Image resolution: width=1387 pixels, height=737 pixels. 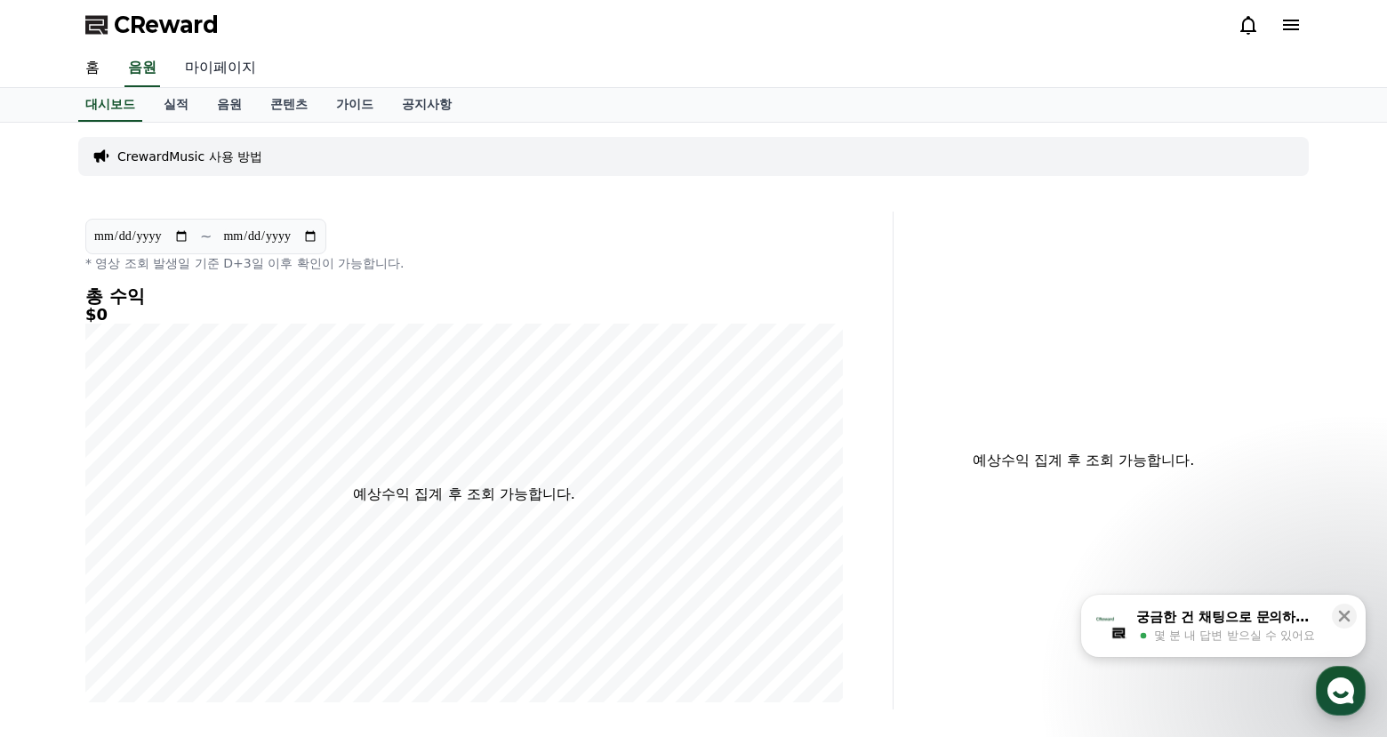 What do you see at coordinates (189, 156) in the screenshot?
I see `a: CrewardMusic 사용 방법` at bounding box center [189, 156].